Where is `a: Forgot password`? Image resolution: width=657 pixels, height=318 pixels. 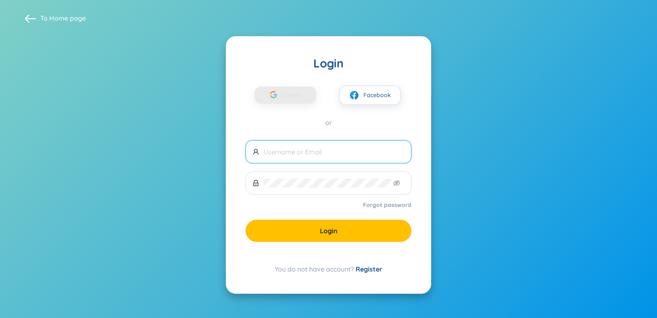 a: Forgot password is located at coordinates (387, 205).